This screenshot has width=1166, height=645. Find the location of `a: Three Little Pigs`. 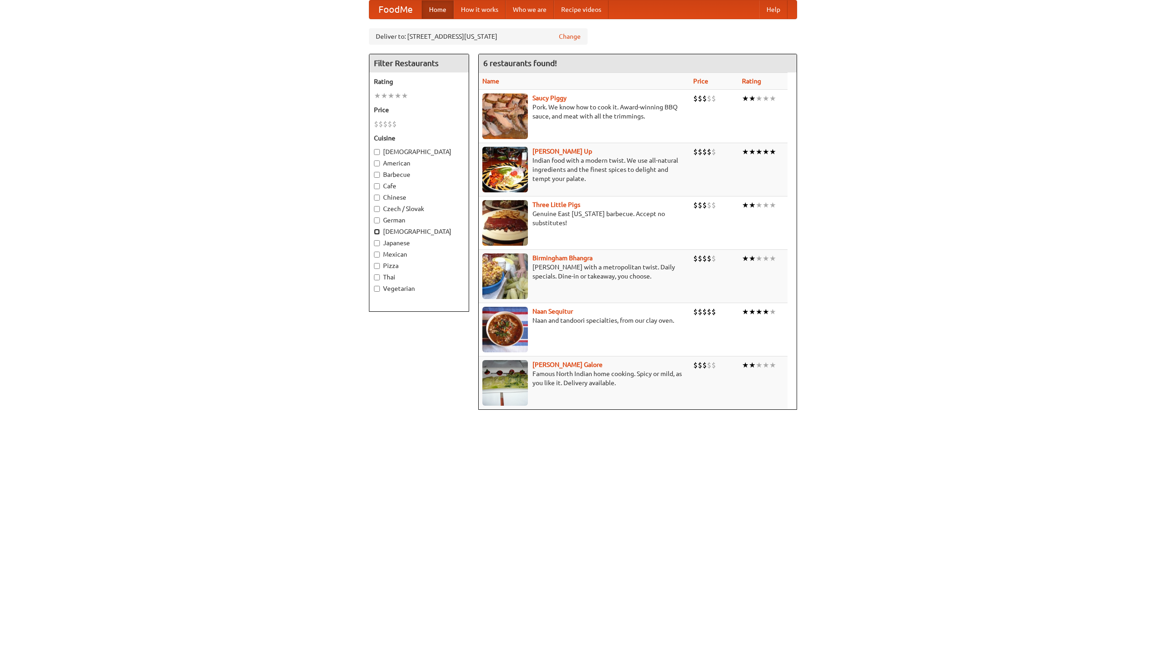

a: Three Little Pigs is located at coordinates (556, 205).